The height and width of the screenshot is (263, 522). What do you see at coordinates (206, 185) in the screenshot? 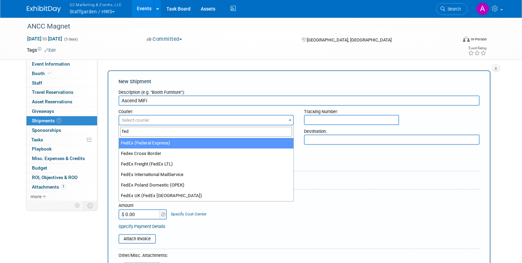
I see `li: FedEx Poland Domestic (OPEK)` at bounding box center [206, 185].